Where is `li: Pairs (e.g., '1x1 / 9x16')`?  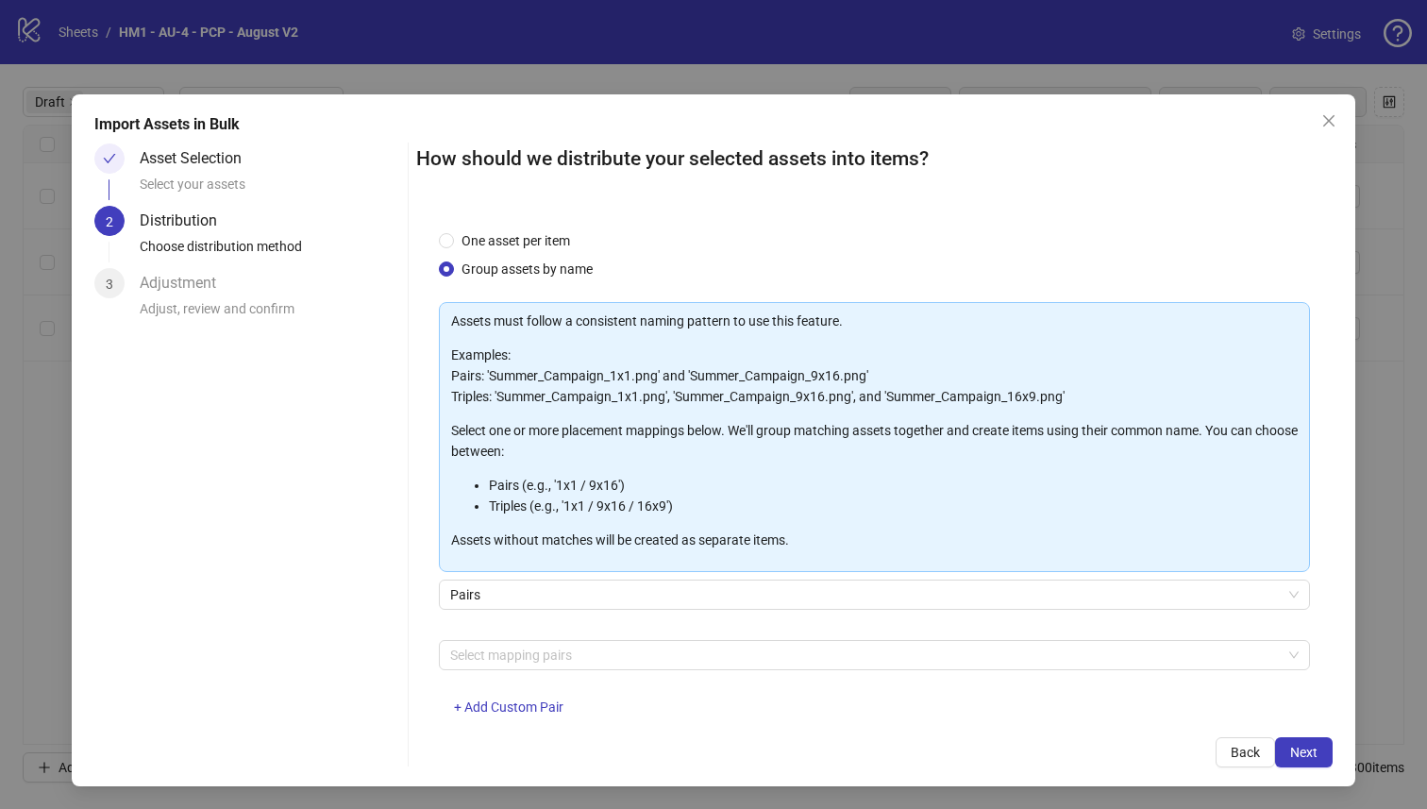
li: Pairs (e.g., '1x1 / 9x16') is located at coordinates (894, 485).